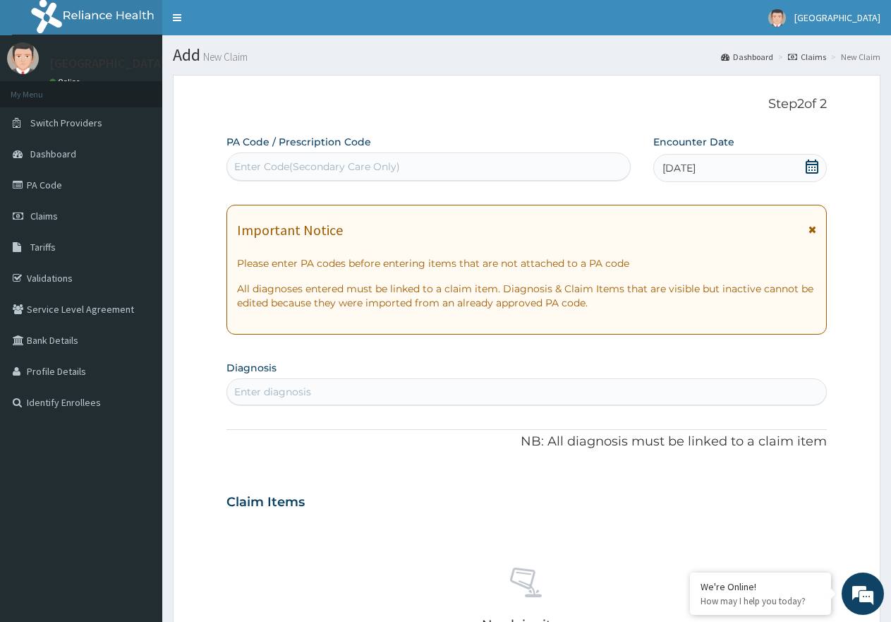 The image size is (891, 622). What do you see at coordinates (526, 296) in the screenshot?
I see `p: All diagnoses entered must be linked to a claim item. Diagnosis & Claim Items that are visible bu...` at bounding box center [526, 296].